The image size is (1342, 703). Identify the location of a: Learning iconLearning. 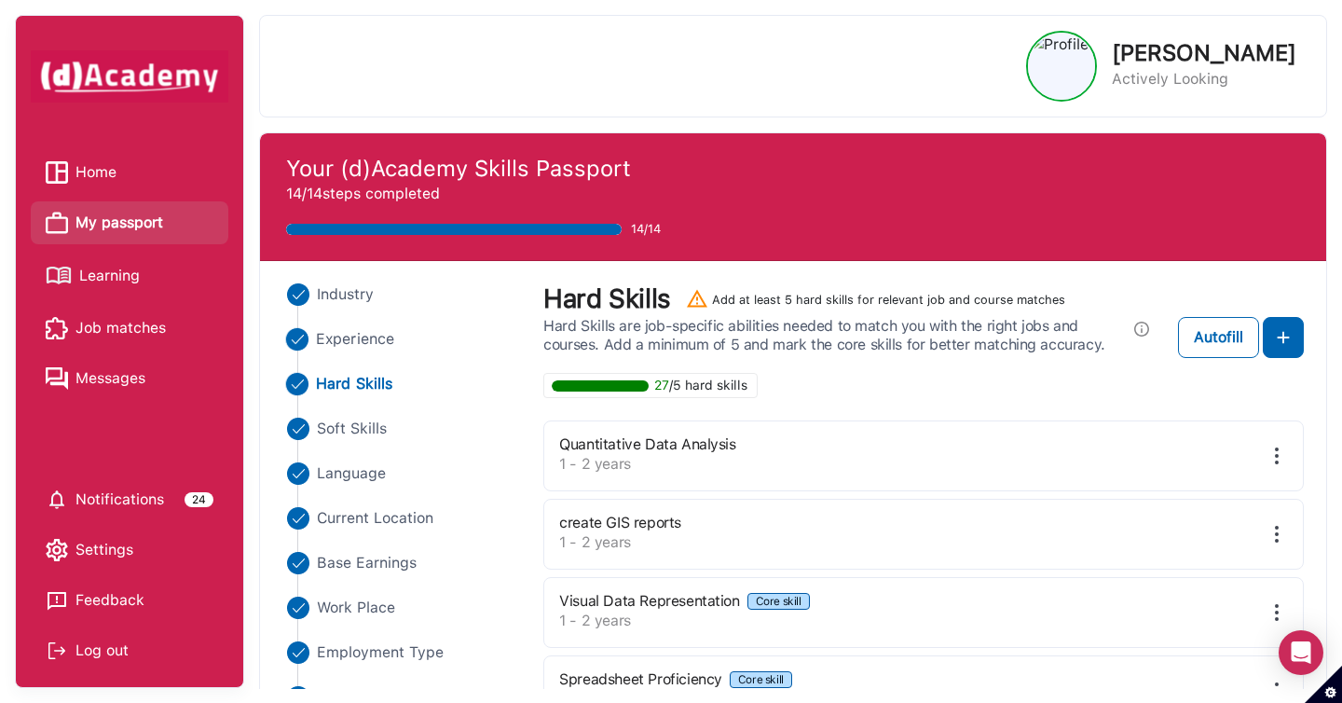
(130, 275).